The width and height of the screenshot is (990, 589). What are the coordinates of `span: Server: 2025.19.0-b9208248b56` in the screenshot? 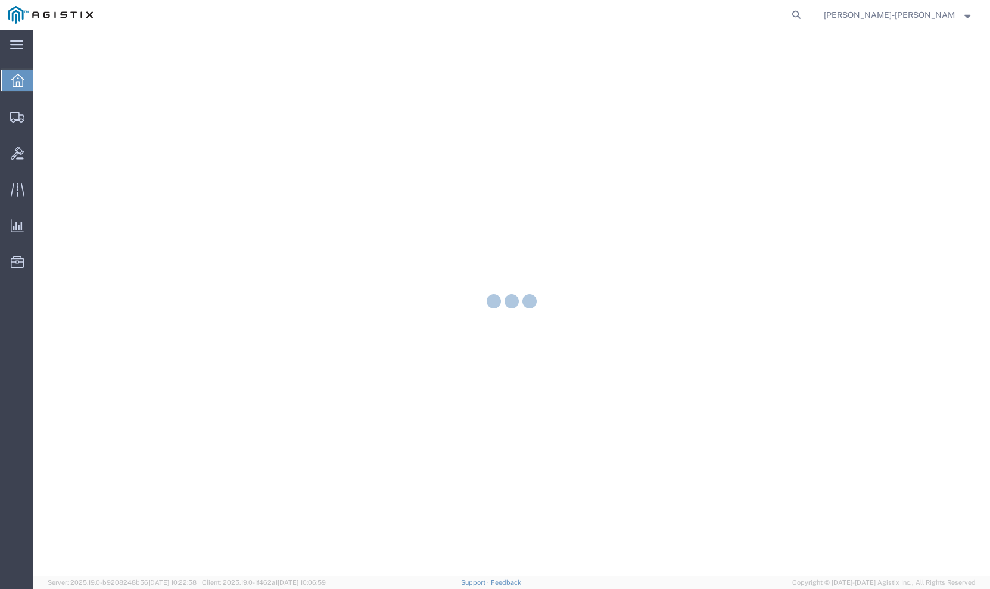 It's located at (122, 582).